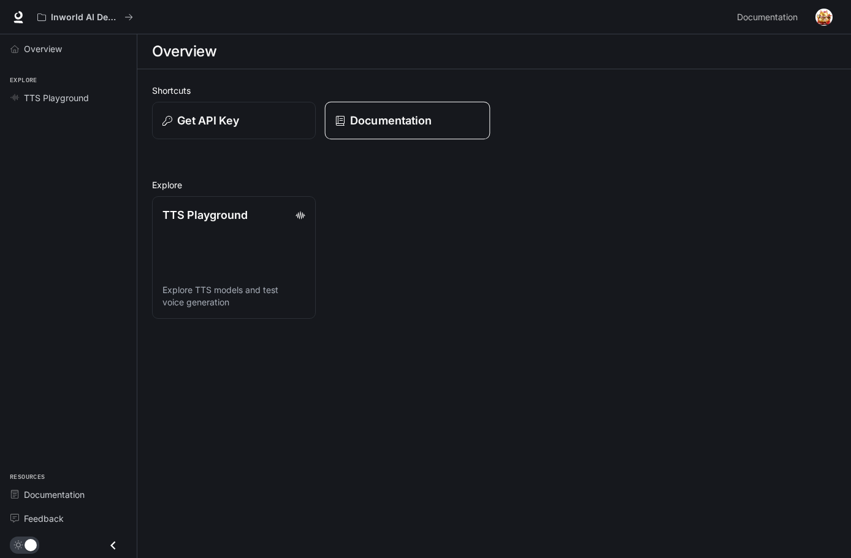  What do you see at coordinates (85, 17) in the screenshot?
I see `p: Inworld AI Demos` at bounding box center [85, 17].